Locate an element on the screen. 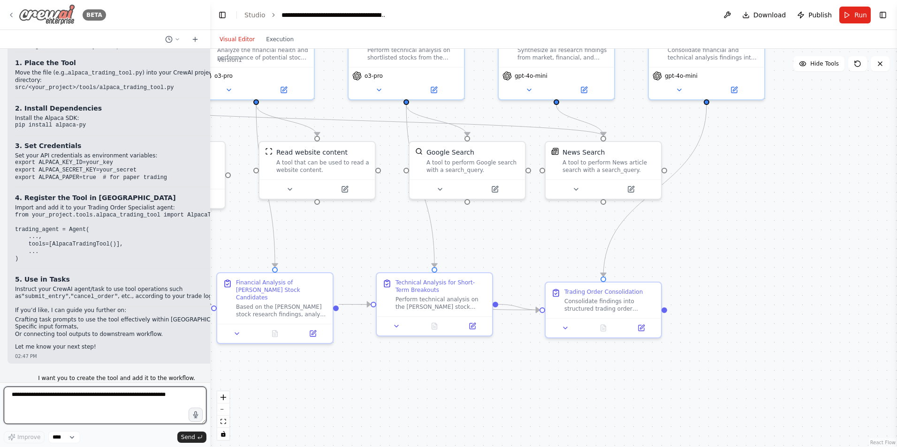  g: Edge from c496929b-0bc9-4aee-bb96-ab7b7c7cd5bc to f5fdf001-d59e-490b-9cf8-85871ff12397 is located at coordinates (420, 186).